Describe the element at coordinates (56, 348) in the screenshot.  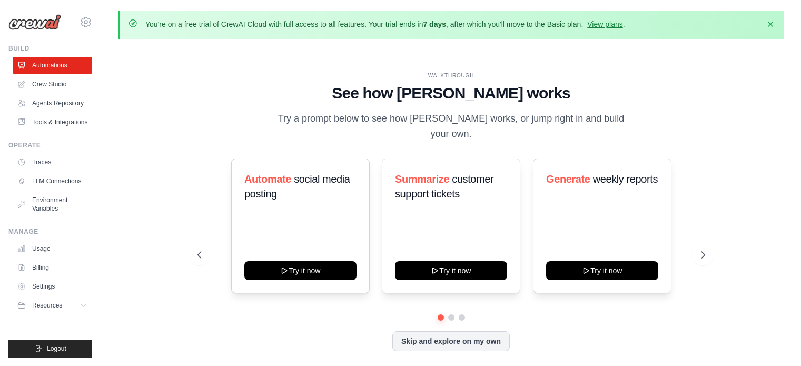
I see `span: Logout` at that location.